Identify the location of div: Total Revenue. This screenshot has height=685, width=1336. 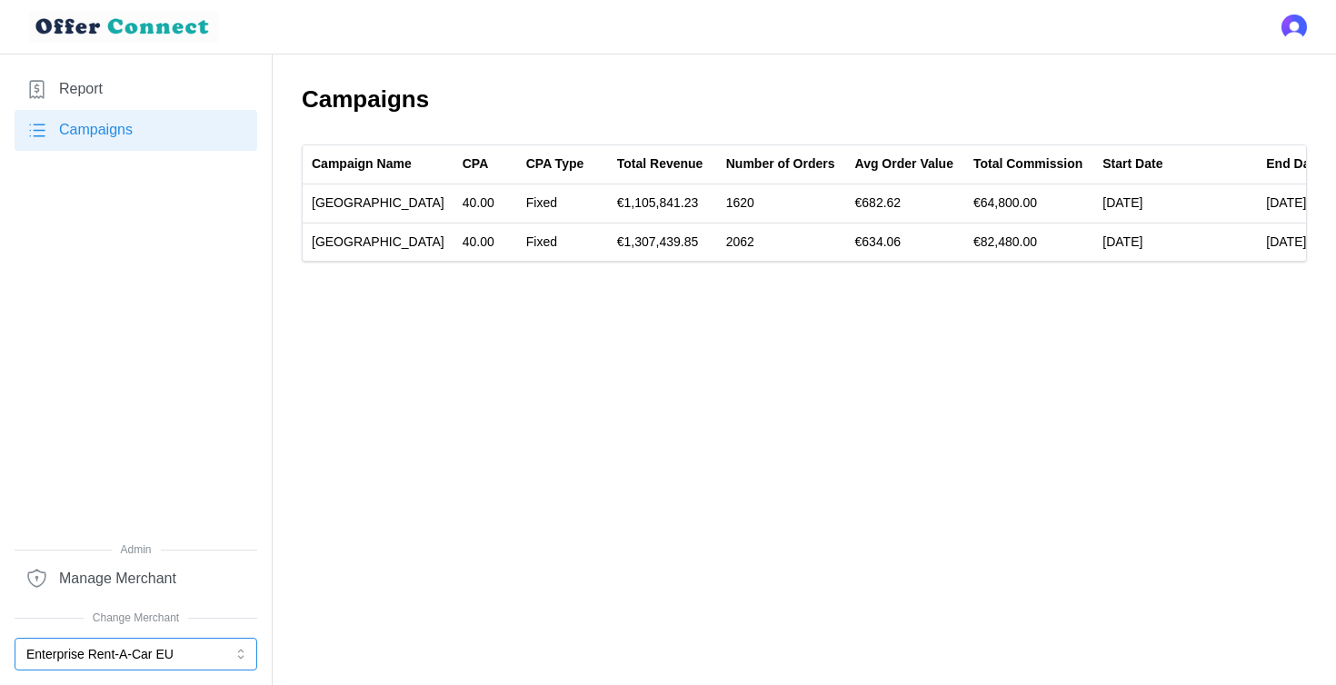
(660, 165).